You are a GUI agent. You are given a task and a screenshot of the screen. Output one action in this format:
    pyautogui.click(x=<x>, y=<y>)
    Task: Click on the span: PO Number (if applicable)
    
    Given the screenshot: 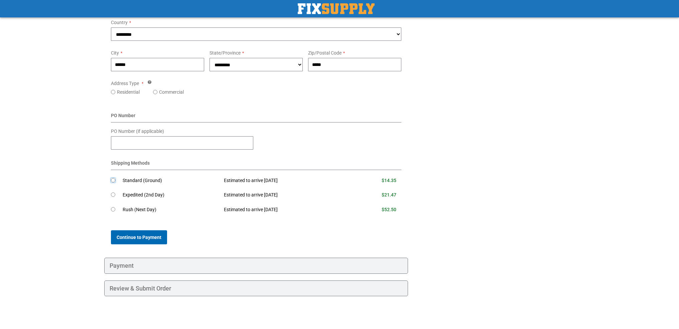 What is the action you would take?
    pyautogui.click(x=137, y=131)
    